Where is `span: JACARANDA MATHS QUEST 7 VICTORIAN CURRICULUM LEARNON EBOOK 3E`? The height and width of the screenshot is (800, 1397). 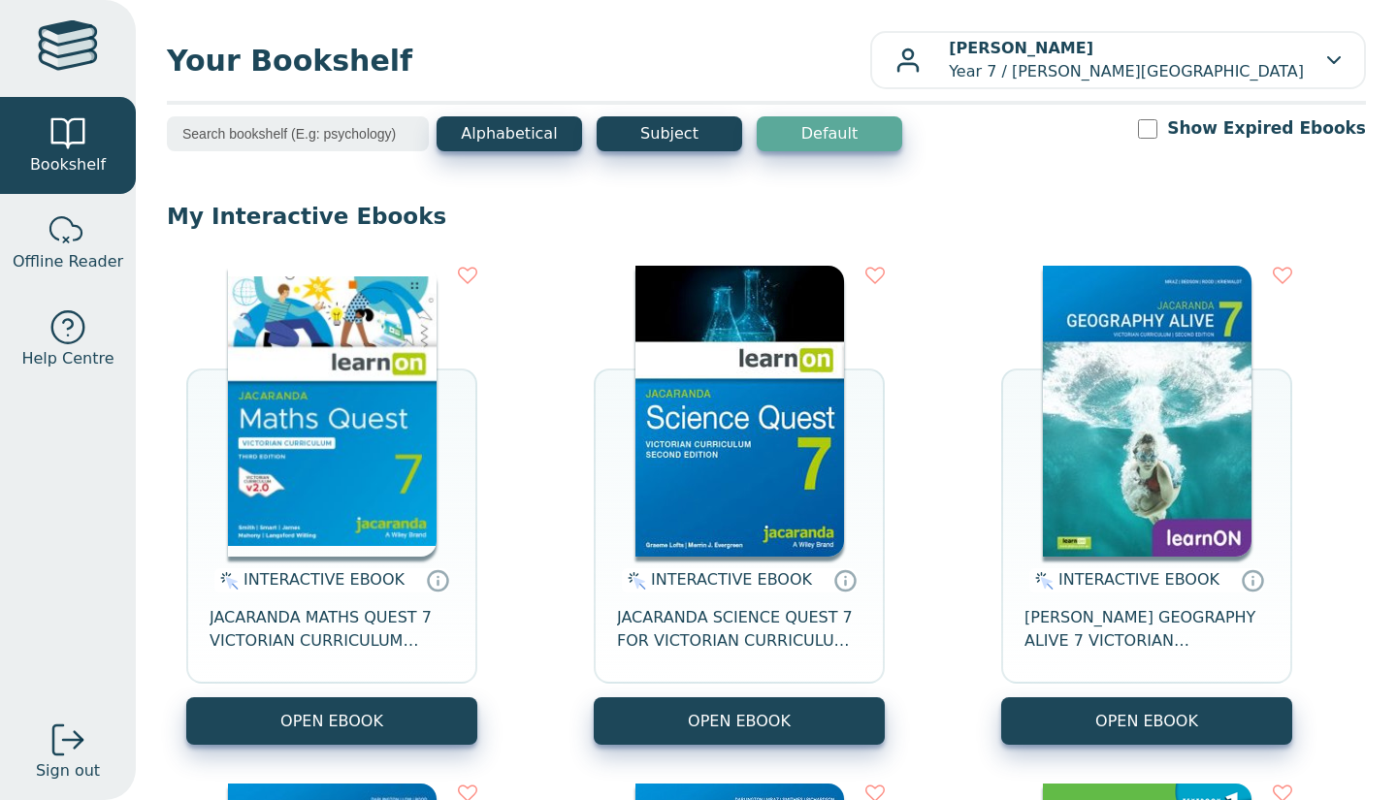
span: JACARANDA MATHS QUEST 7 VICTORIAN CURRICULUM LEARNON EBOOK 3E is located at coordinates (332, 630).